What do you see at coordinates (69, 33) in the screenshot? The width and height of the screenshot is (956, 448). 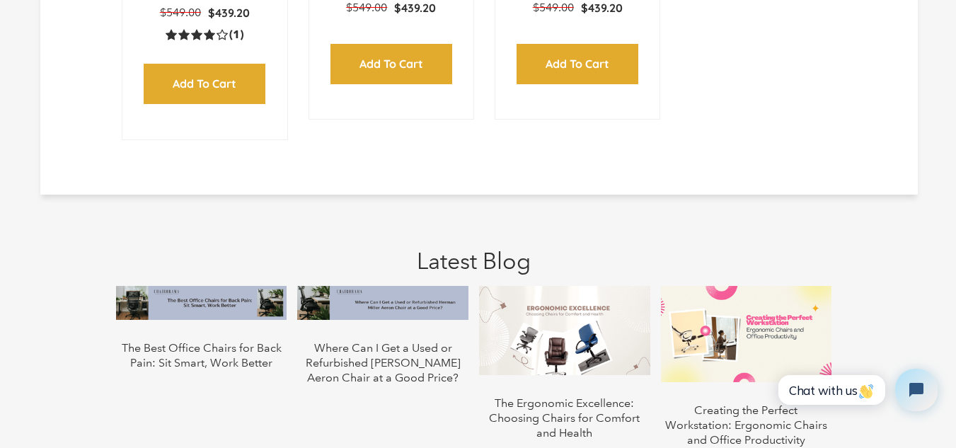 I see `span: Chat with us` at bounding box center [69, 33].